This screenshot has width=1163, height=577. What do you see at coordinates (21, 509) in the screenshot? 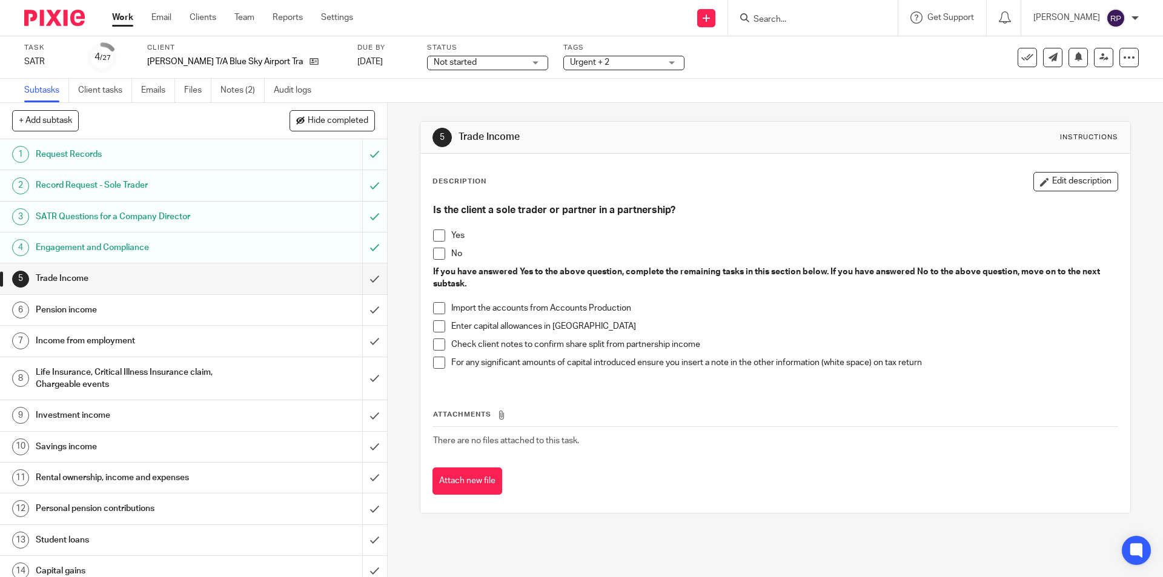
I see `div: 12` at bounding box center [21, 509].